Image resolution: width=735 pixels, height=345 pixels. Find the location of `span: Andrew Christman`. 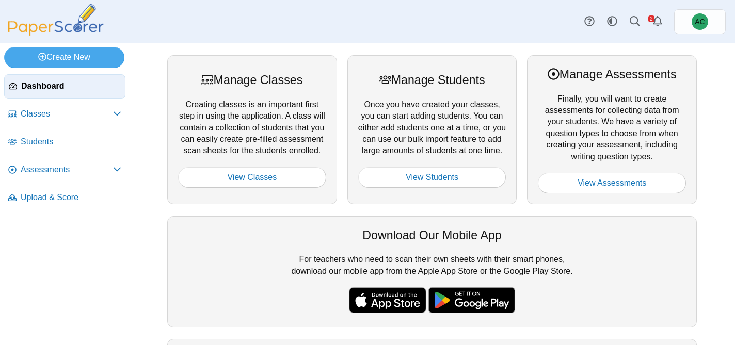

span: Andrew Christman is located at coordinates (700, 22).